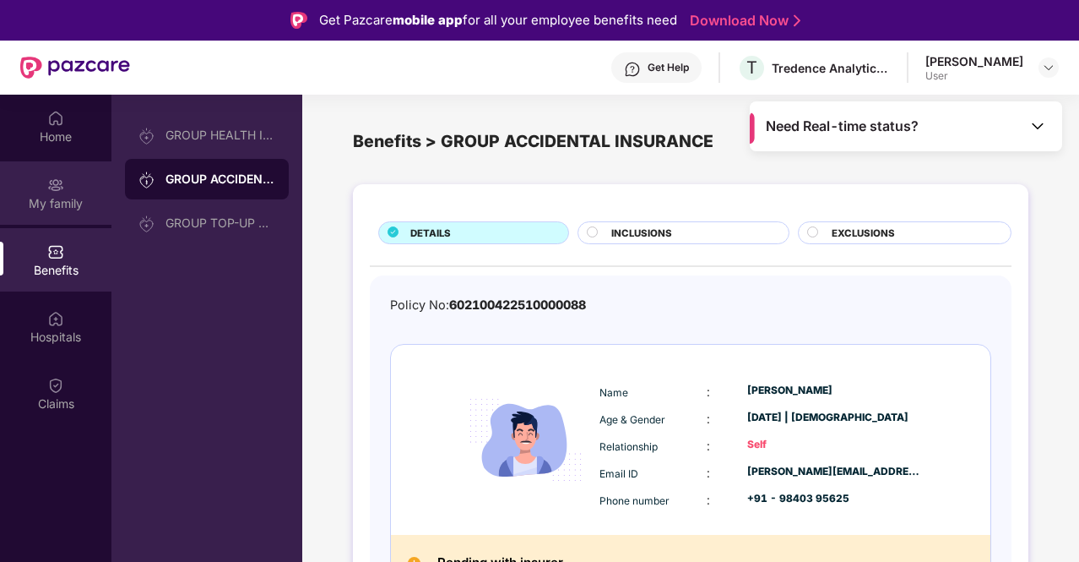 The height and width of the screenshot is (562, 1079). What do you see at coordinates (633, 419) in the screenshot?
I see `span: Age & Gender` at bounding box center [633, 419].